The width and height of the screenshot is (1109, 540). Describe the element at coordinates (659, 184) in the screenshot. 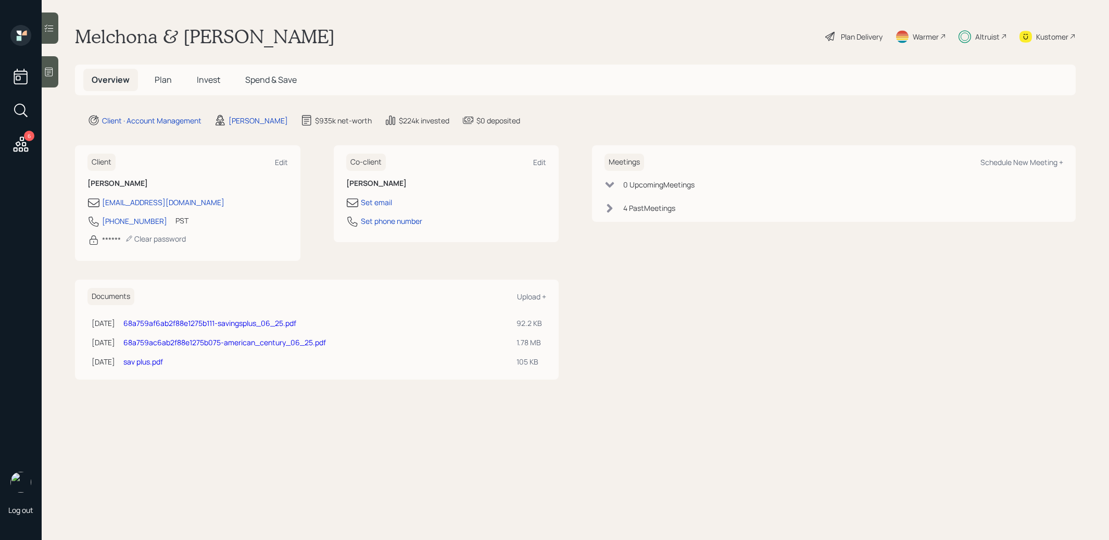

I see `div: 0 Upcoming Meeting s` at that location.